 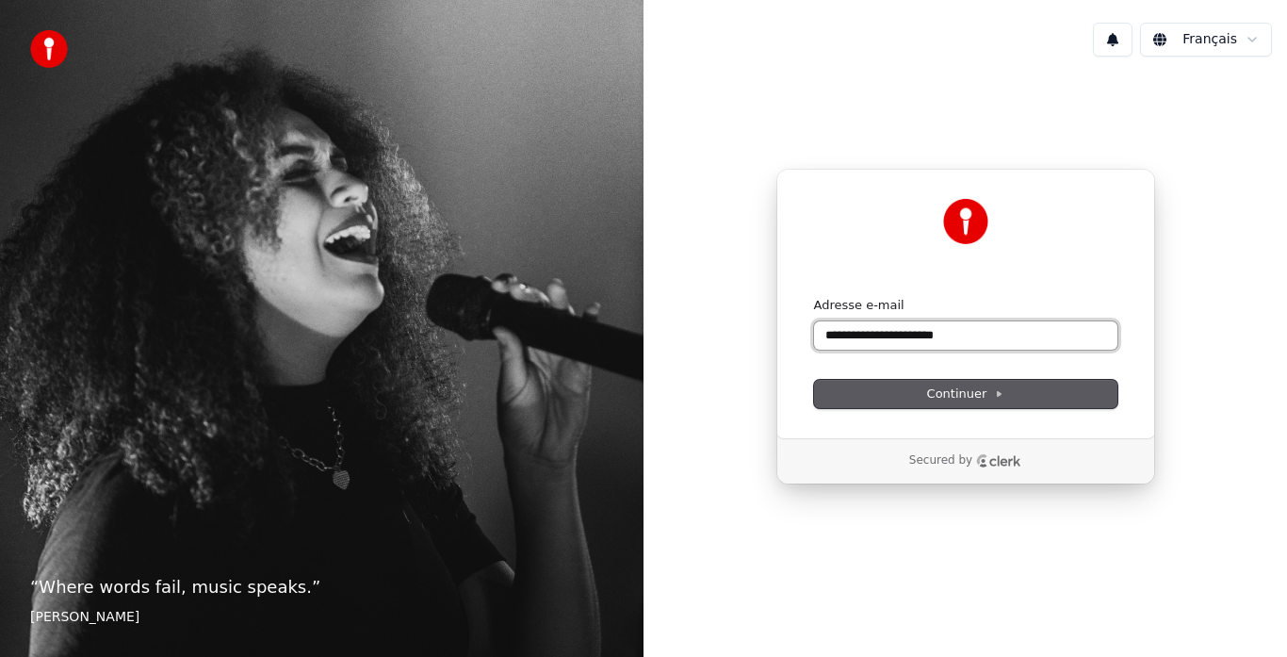 What do you see at coordinates (966, 394) in the screenshot?
I see `span: Continuer` at bounding box center [966, 394].